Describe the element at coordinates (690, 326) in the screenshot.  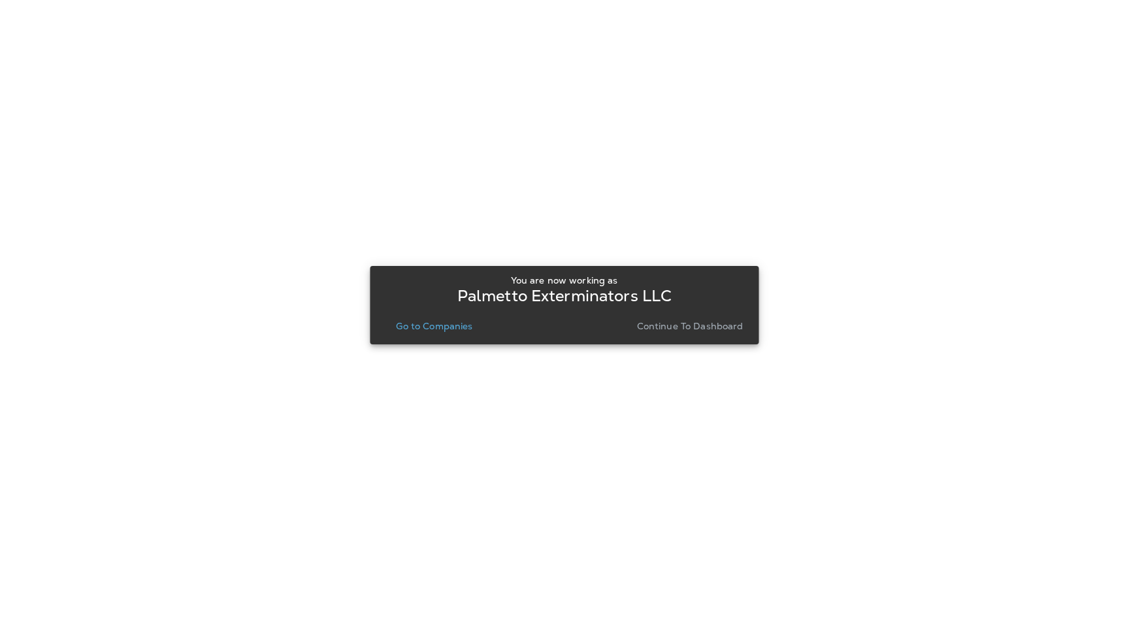
I see `button: Continue to Dashboard` at that location.